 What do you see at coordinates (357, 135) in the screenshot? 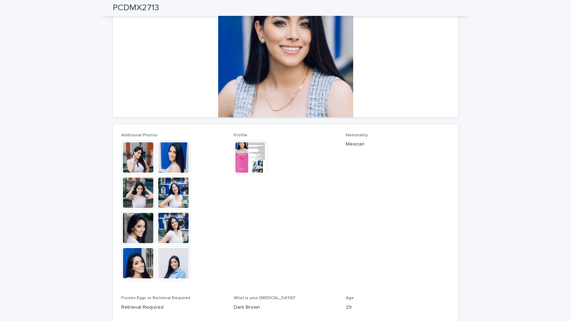
I see `span: Nationality` at bounding box center [357, 135].